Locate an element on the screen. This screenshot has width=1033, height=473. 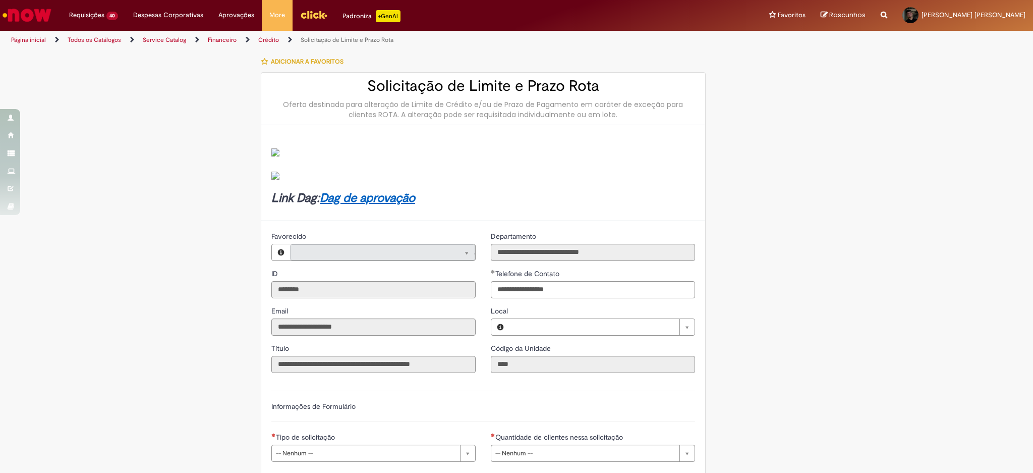
label: Informações de Formulário is located at coordinates (313, 406).